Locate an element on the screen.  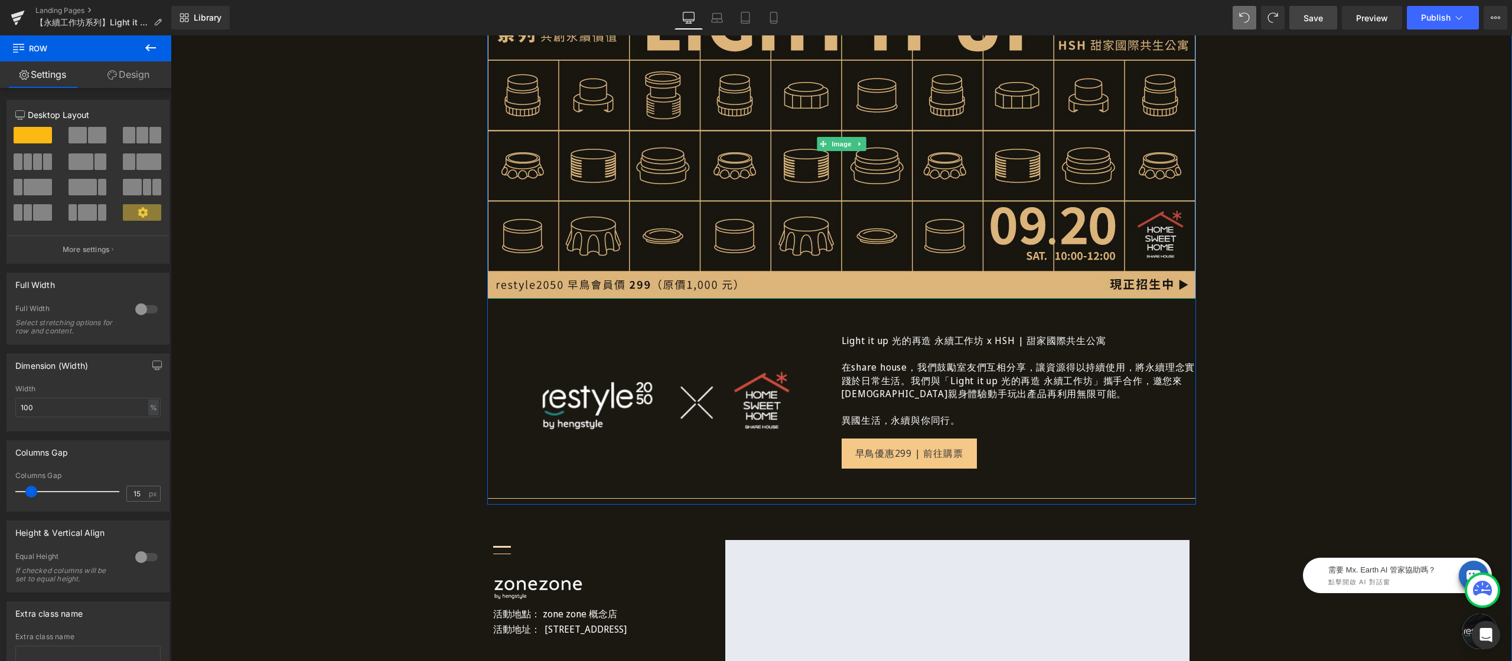
span: Row is located at coordinates (71, 48).